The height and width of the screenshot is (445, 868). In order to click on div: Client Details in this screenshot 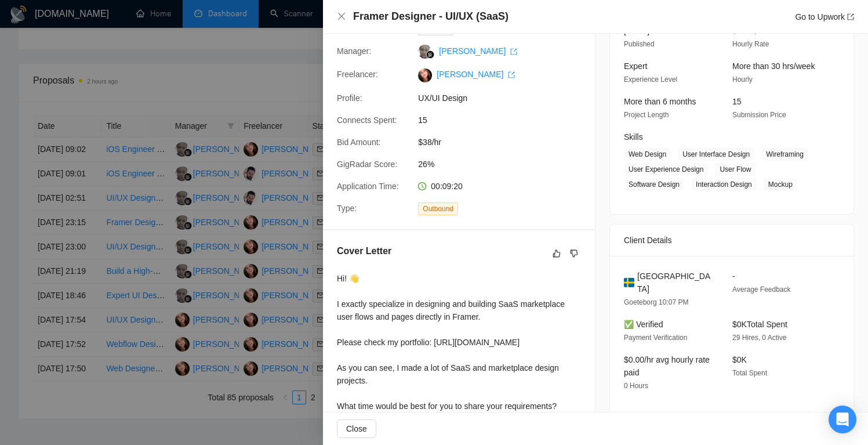, I will do `click(732, 240)`.